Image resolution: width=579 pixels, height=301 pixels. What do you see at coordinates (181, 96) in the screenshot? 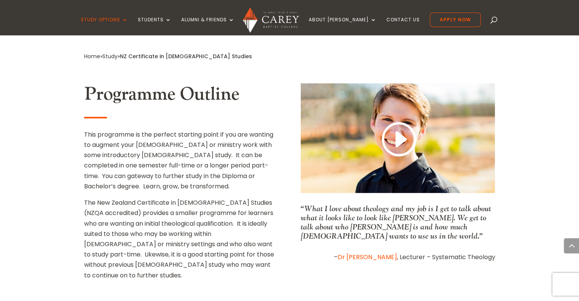
I see `h2: Programme Outline` at bounding box center [181, 96].